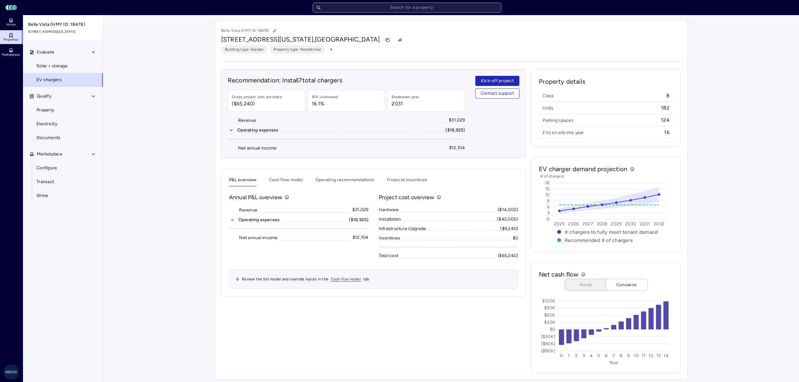 Image resolution: width=799 pixels, height=382 pixels. I want to click on text: 7, so click(614, 355).